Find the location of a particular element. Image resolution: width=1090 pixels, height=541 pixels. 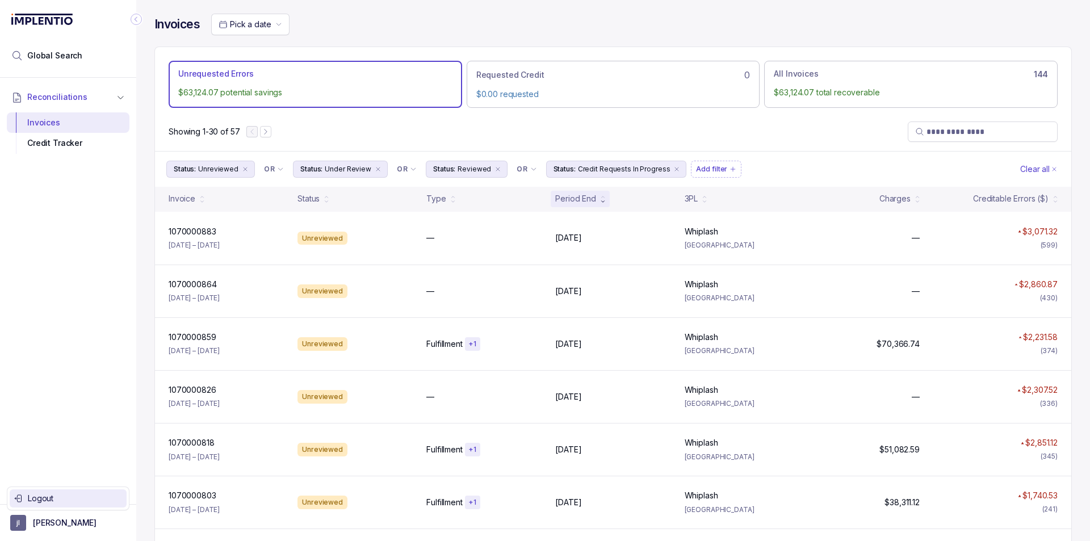

p: $63,124.07 potential savings is located at coordinates (315, 93).